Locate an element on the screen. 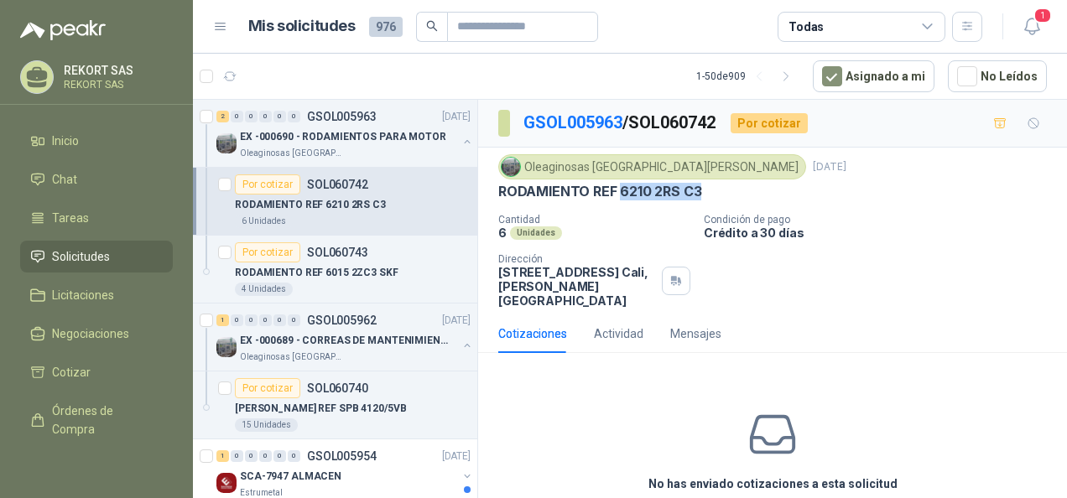 This screenshot has width=1067, height=498. h1: Mis solicitudes is located at coordinates (302, 26).